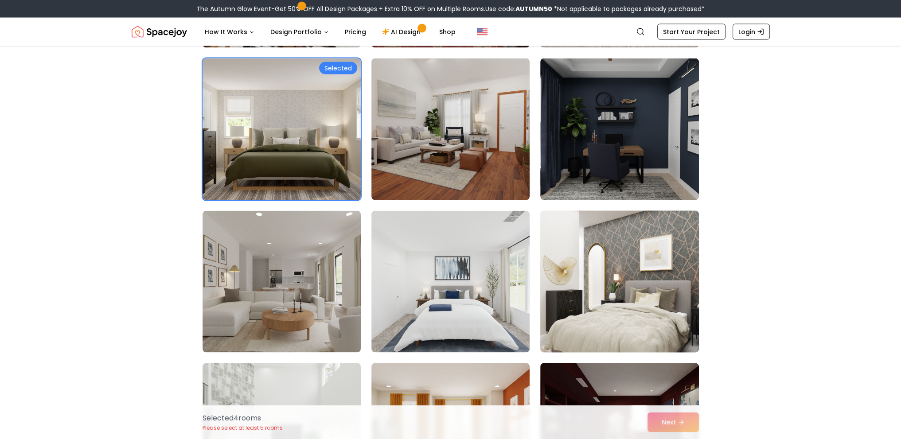  I want to click on a: Spacejoy, so click(159, 32).